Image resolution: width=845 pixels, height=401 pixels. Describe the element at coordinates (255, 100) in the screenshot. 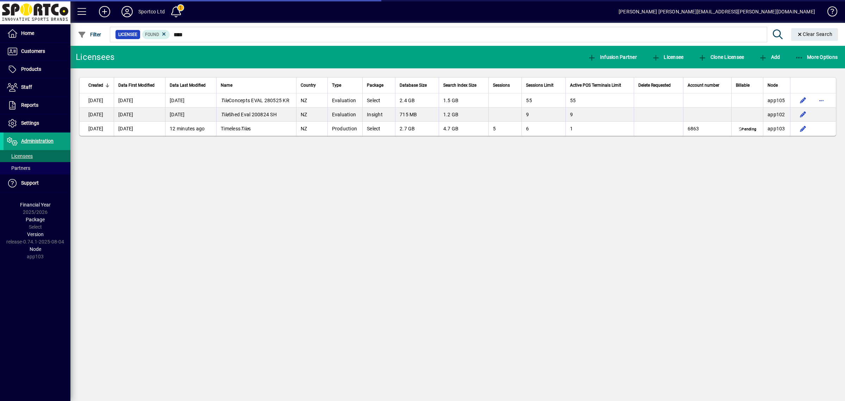

I see `span: Concepts EVAL 280525 KR` at that location.